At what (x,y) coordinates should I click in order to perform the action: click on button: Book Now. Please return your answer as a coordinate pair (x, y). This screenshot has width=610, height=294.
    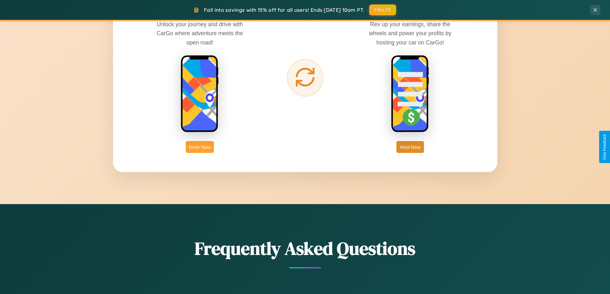
    Looking at the image, I should click on (200, 147).